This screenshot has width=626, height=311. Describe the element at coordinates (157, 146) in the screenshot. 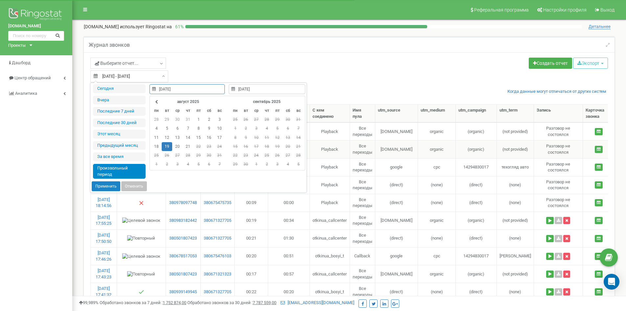

I see `td: 18` at that location.